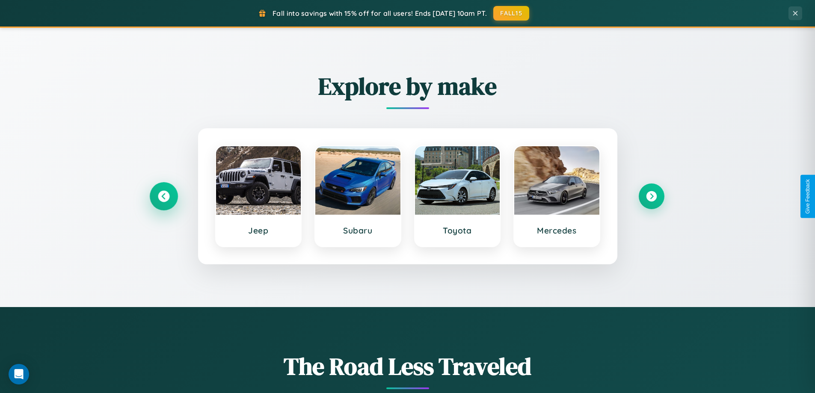 The height and width of the screenshot is (393, 815). What do you see at coordinates (358, 231) in the screenshot?
I see `h3: Subaru` at bounding box center [358, 231].